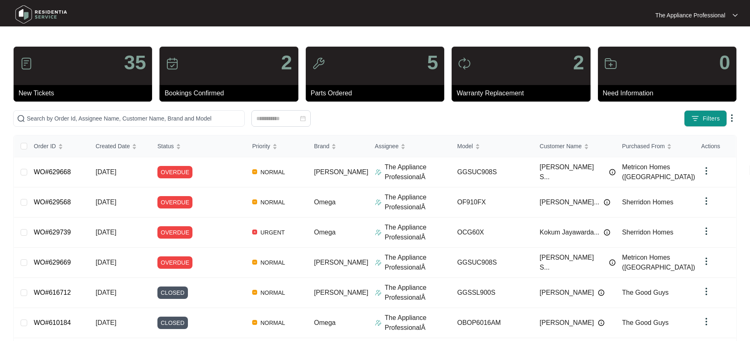 This screenshot has width=750, height=341. Describe the element at coordinates (644, 146) in the screenshot. I see `span: Purchased From` at that location.